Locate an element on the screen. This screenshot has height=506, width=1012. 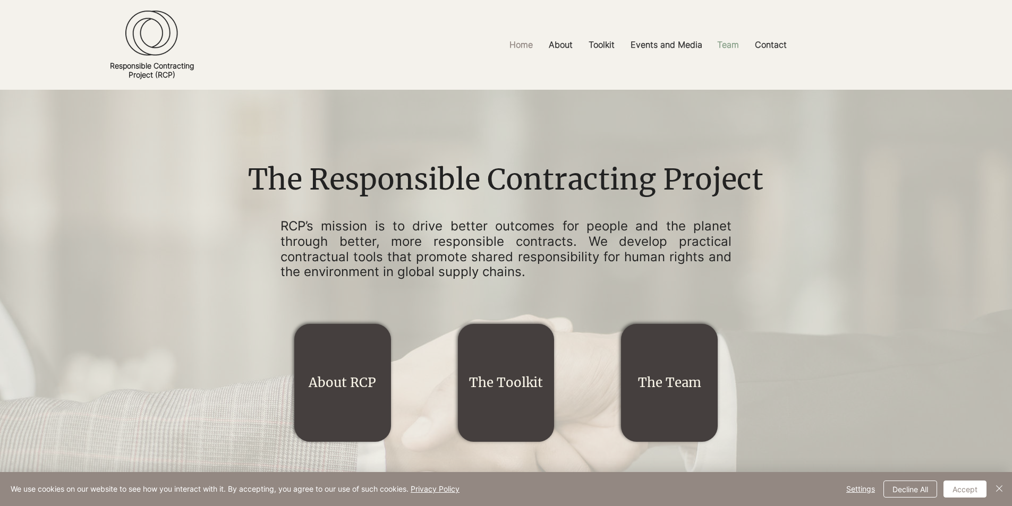
a: The Team is located at coordinates (670, 383).